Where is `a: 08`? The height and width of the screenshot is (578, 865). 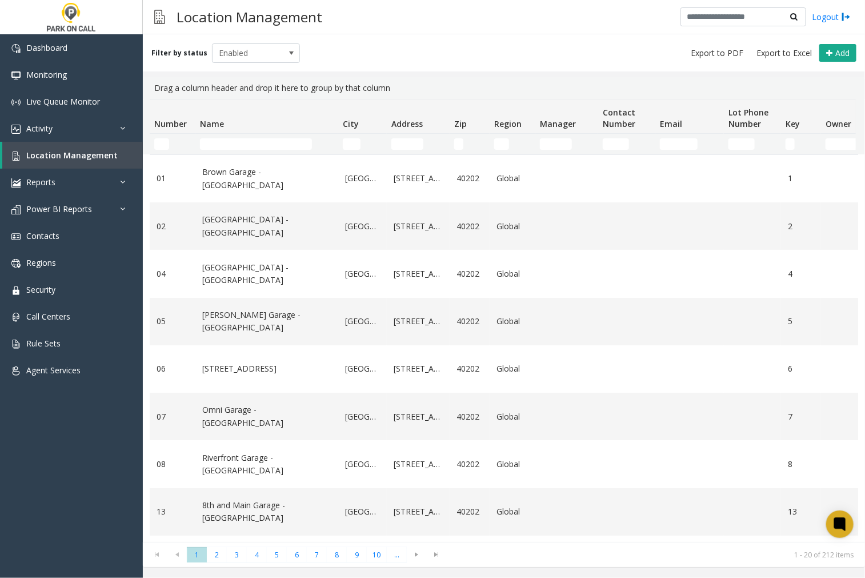 a: 08 is located at coordinates (173, 464).